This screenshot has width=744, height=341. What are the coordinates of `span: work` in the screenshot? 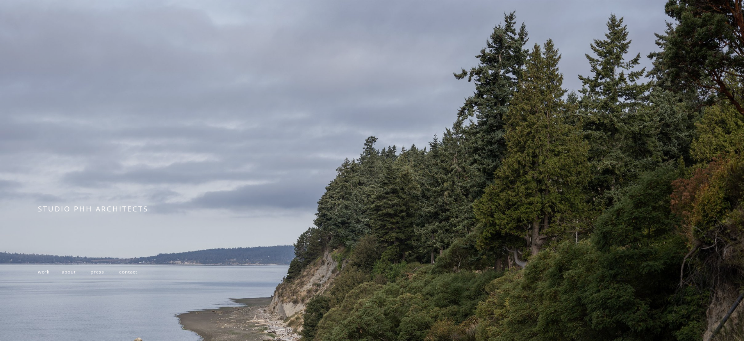 It's located at (44, 272).